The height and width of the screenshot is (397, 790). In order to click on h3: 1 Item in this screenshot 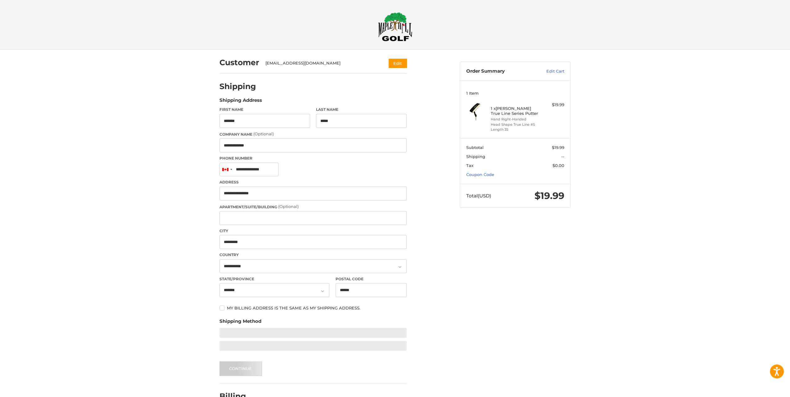, I will do `click(515, 93)`.